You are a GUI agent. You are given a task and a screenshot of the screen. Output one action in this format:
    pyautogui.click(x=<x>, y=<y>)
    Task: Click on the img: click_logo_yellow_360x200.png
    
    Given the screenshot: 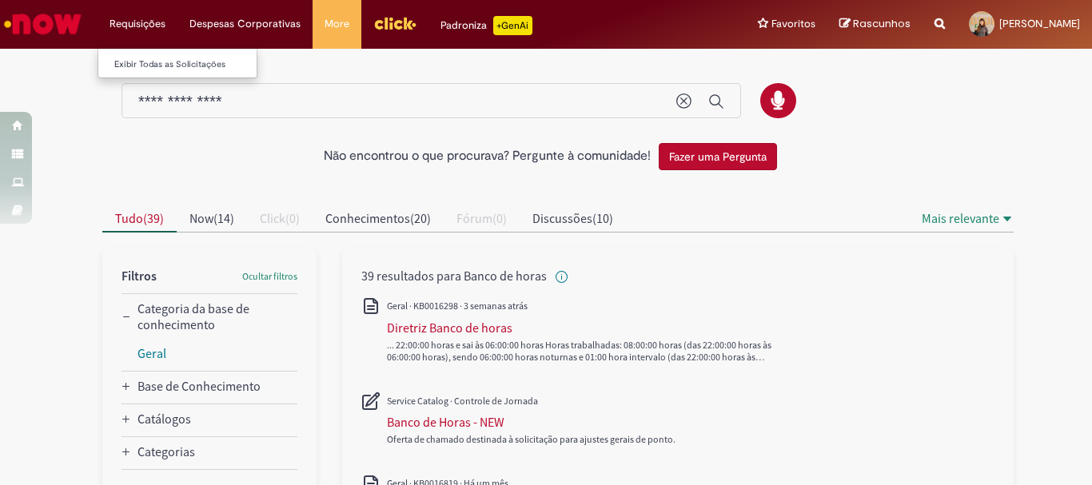 What is the action you would take?
    pyautogui.click(x=395, y=23)
    